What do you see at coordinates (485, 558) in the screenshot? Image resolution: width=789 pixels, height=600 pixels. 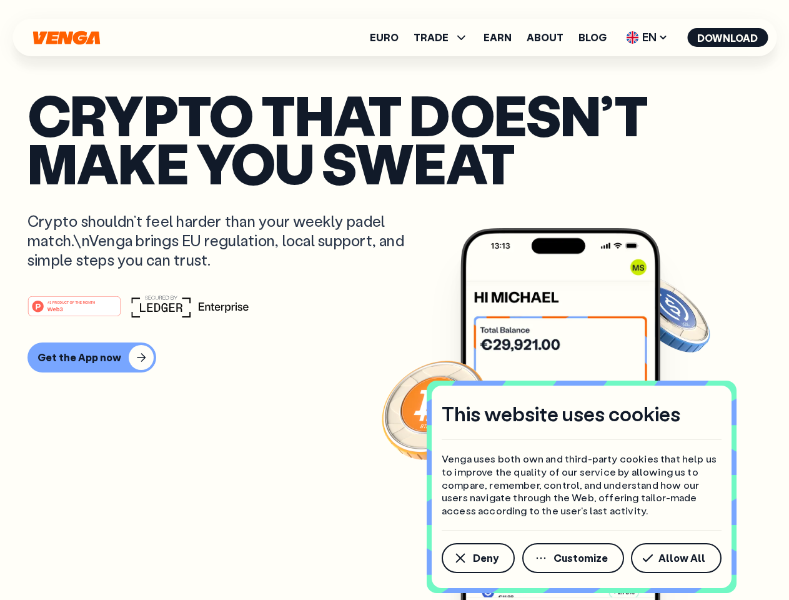 I see `span: Deny` at bounding box center [485, 558].